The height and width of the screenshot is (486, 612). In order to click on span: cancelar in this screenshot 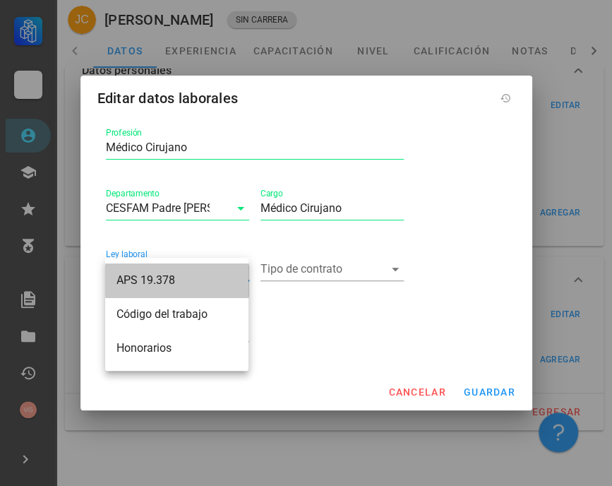, I will do `click(416, 392)`.